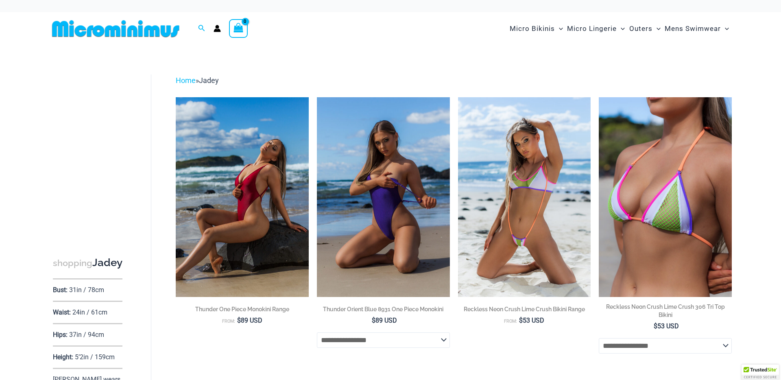  What do you see at coordinates (90, 312) in the screenshot?
I see `p: 24in / 61cm` at bounding box center [90, 312].